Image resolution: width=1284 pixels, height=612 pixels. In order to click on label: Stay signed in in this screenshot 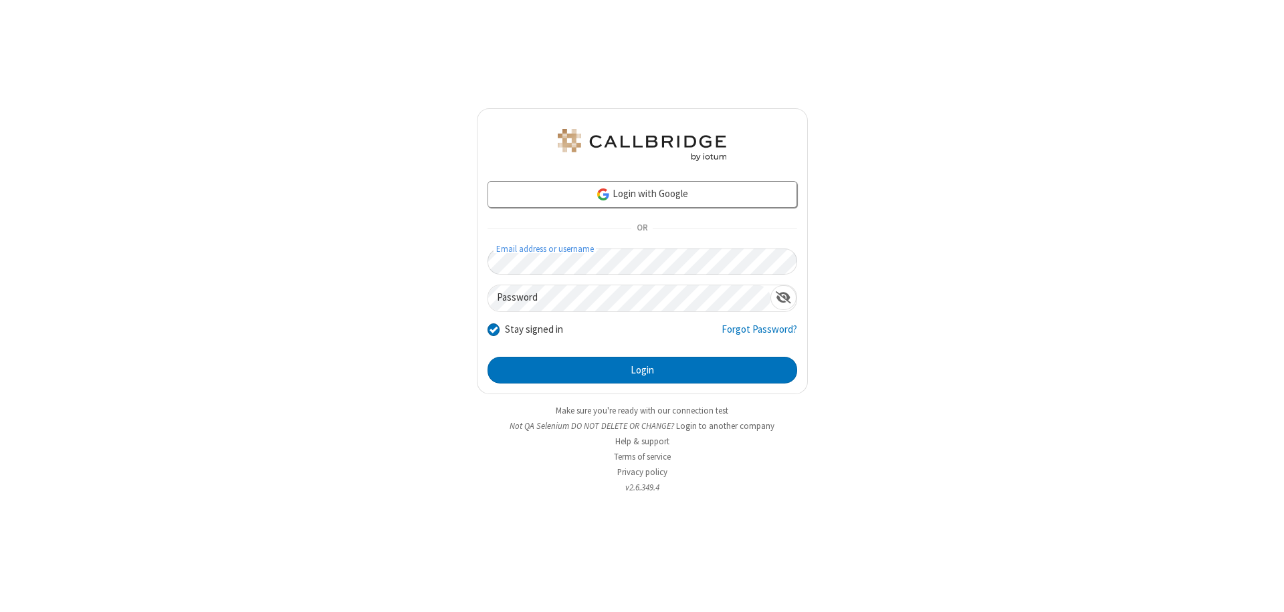, I will do `click(534, 330)`.